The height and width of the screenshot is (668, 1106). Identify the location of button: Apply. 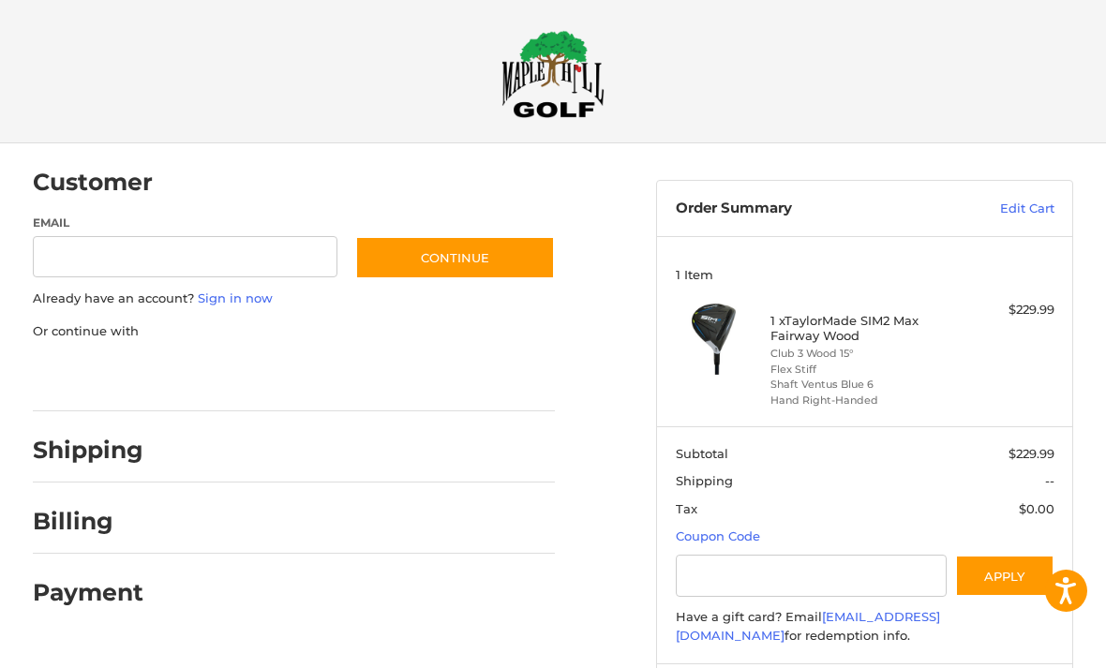
(1005, 575).